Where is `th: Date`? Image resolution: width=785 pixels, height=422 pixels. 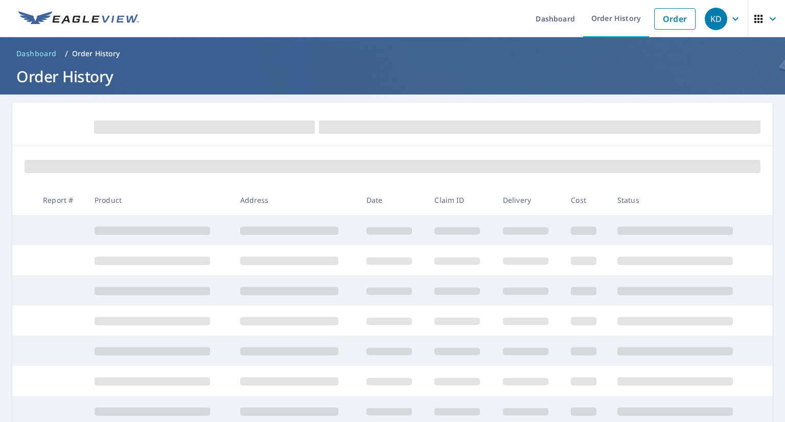 th: Date is located at coordinates (392, 200).